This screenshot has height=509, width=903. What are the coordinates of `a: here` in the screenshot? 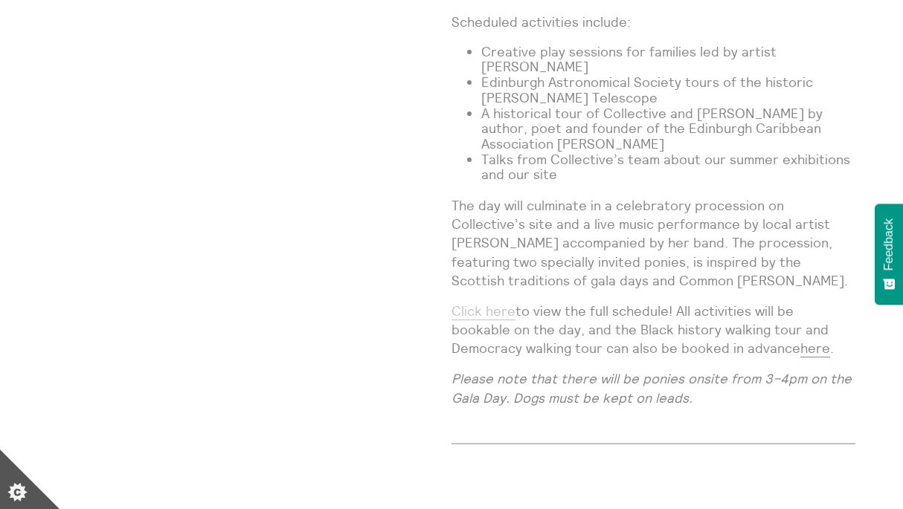 It's located at (815, 349).